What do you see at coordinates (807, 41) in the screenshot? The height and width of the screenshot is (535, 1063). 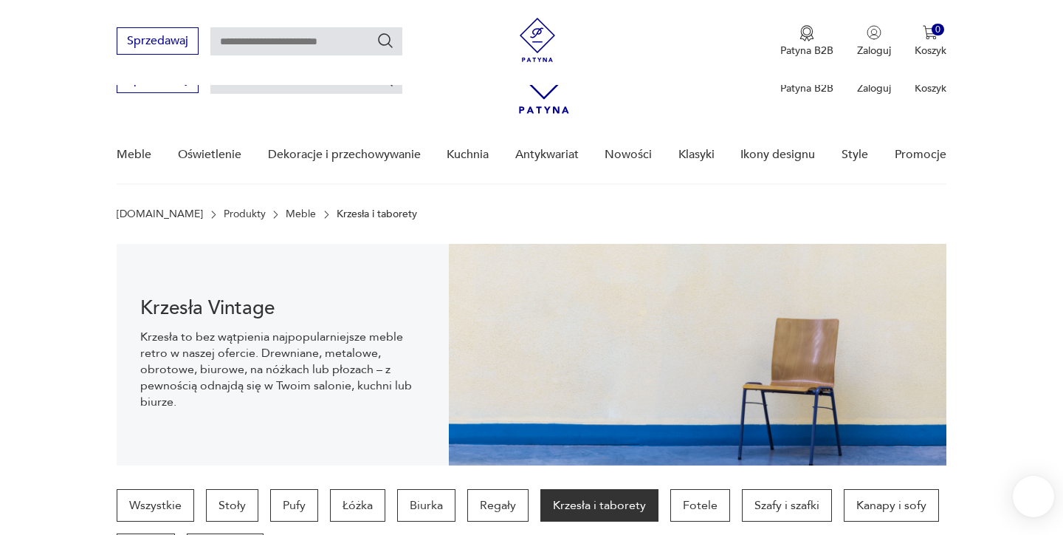 I see `a: Ikona medaluPatyna B2B` at bounding box center [807, 41].